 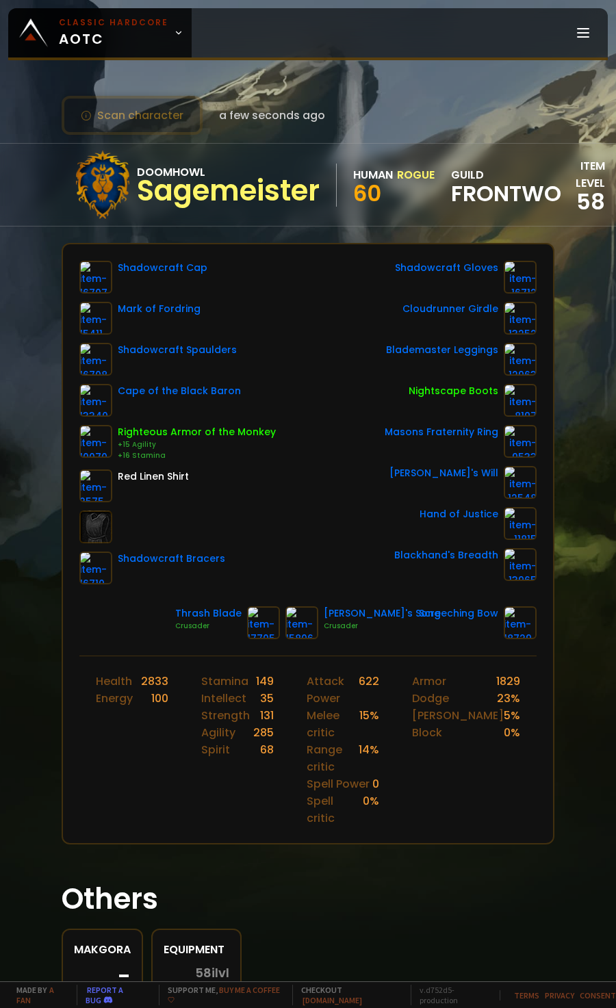 What do you see at coordinates (520, 277) in the screenshot?
I see `img: item-16712` at bounding box center [520, 277].